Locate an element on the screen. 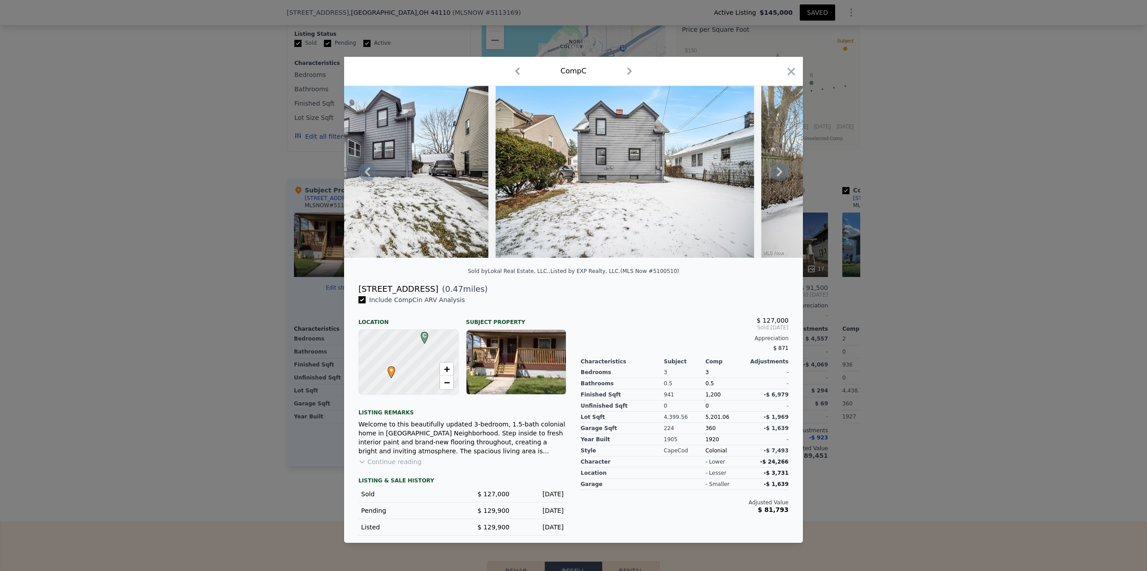 The width and height of the screenshot is (1147, 571). div: Sold by Lokal Real Estate, LLC. . is located at coordinates (509, 271).